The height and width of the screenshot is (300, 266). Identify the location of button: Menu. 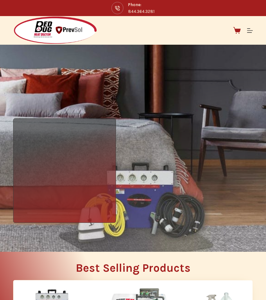
(250, 31).